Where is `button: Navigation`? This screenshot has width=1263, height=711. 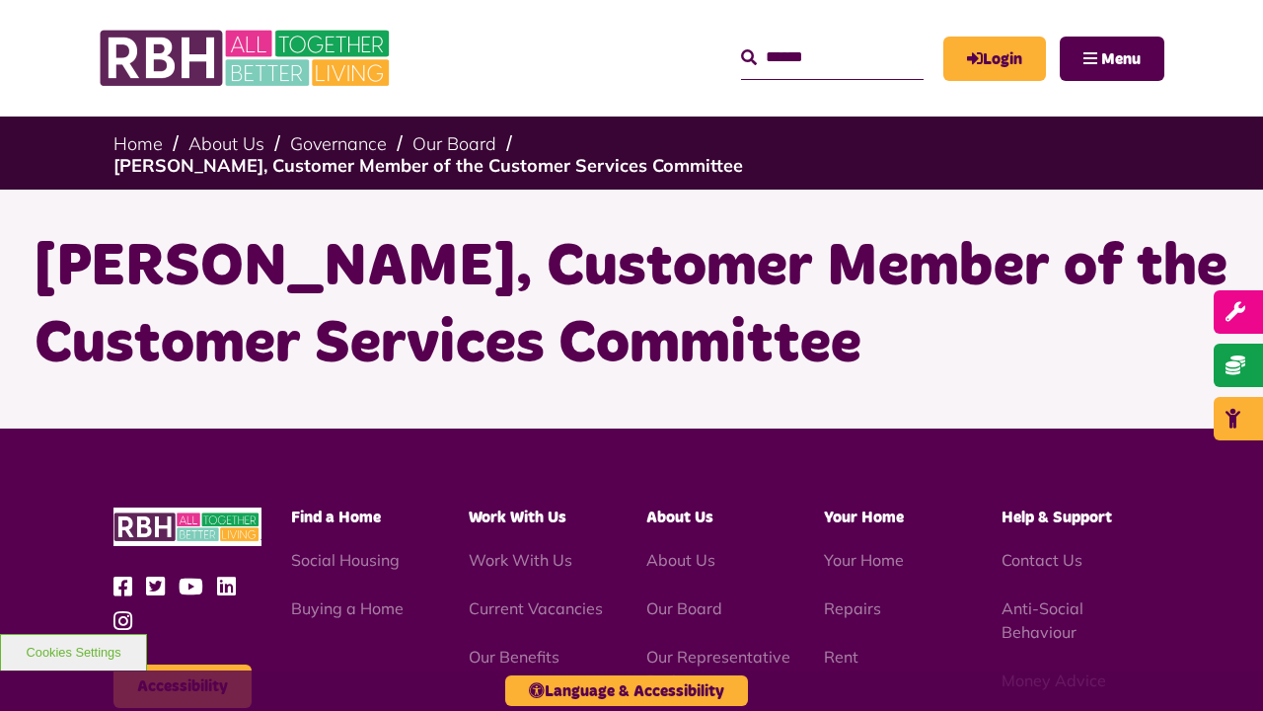 button: Navigation is located at coordinates (1112, 58).